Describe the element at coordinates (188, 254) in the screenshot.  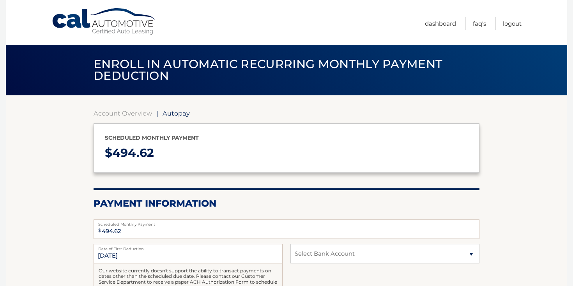
I see `input: Payment Date` at that location.